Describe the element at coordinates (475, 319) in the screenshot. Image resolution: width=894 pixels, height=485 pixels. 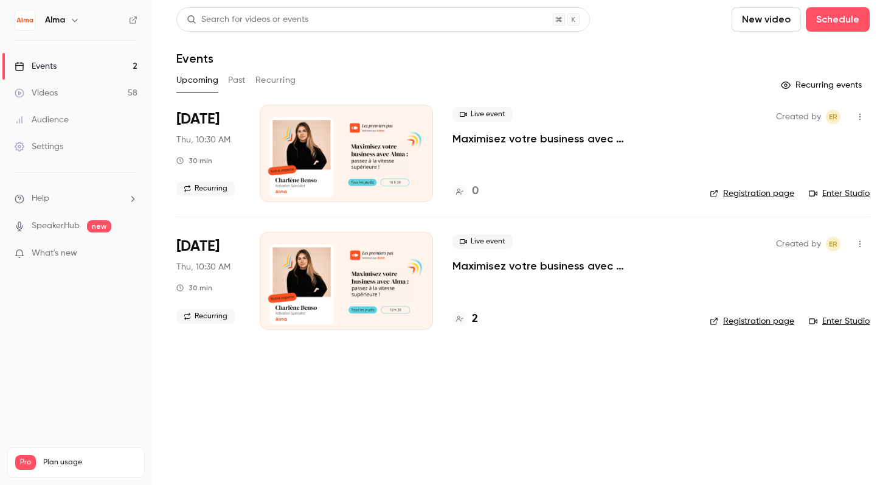
I see `h4: 2` at that location.